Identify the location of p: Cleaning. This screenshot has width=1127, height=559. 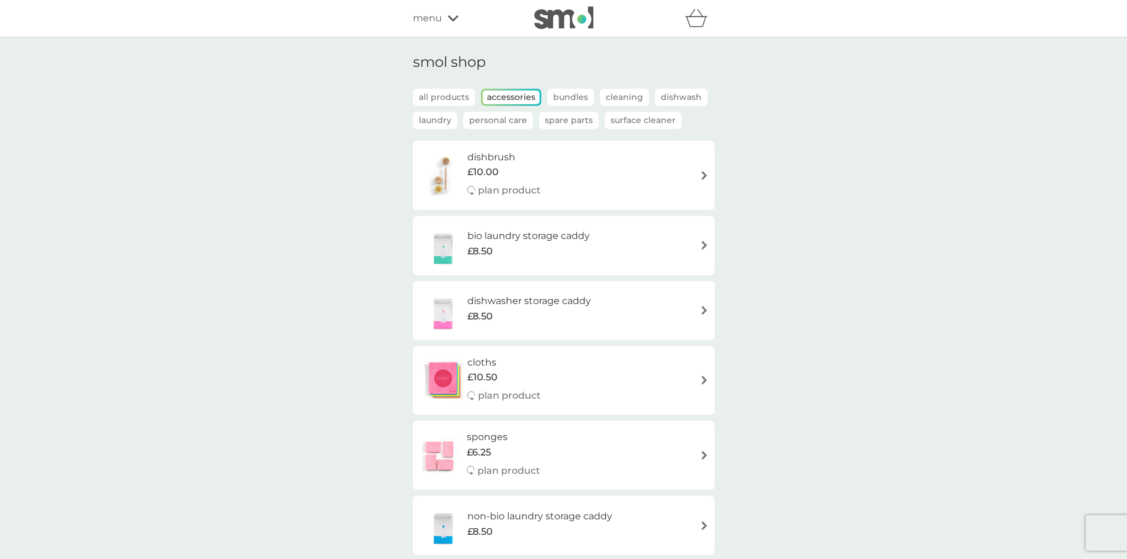
(624, 97).